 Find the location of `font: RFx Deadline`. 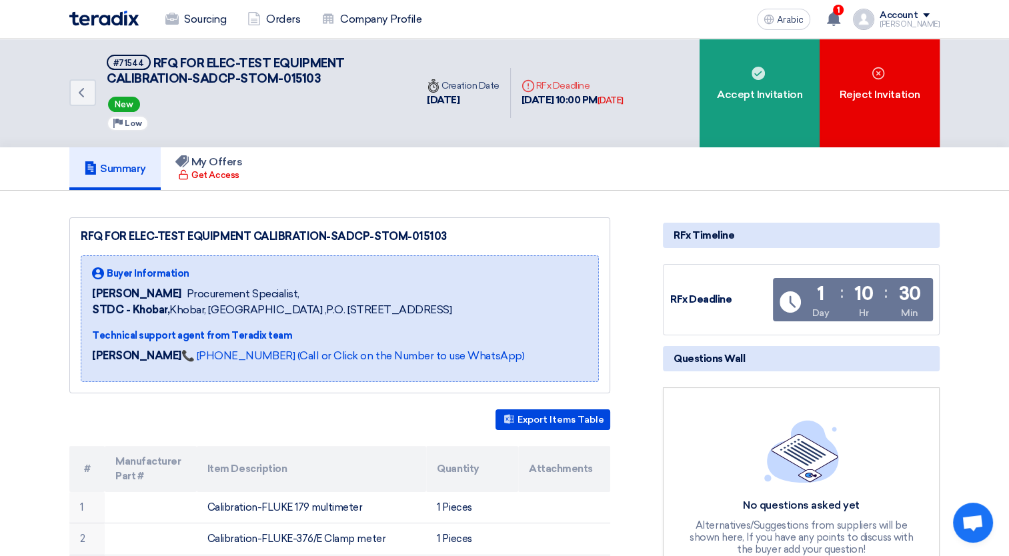

font: RFx Deadline is located at coordinates (555, 85).